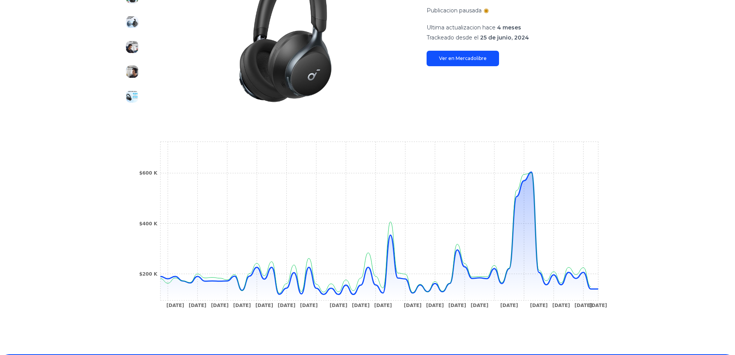  Describe the element at coordinates (452, 38) in the screenshot. I see `span: Trackeado desde el` at that location.